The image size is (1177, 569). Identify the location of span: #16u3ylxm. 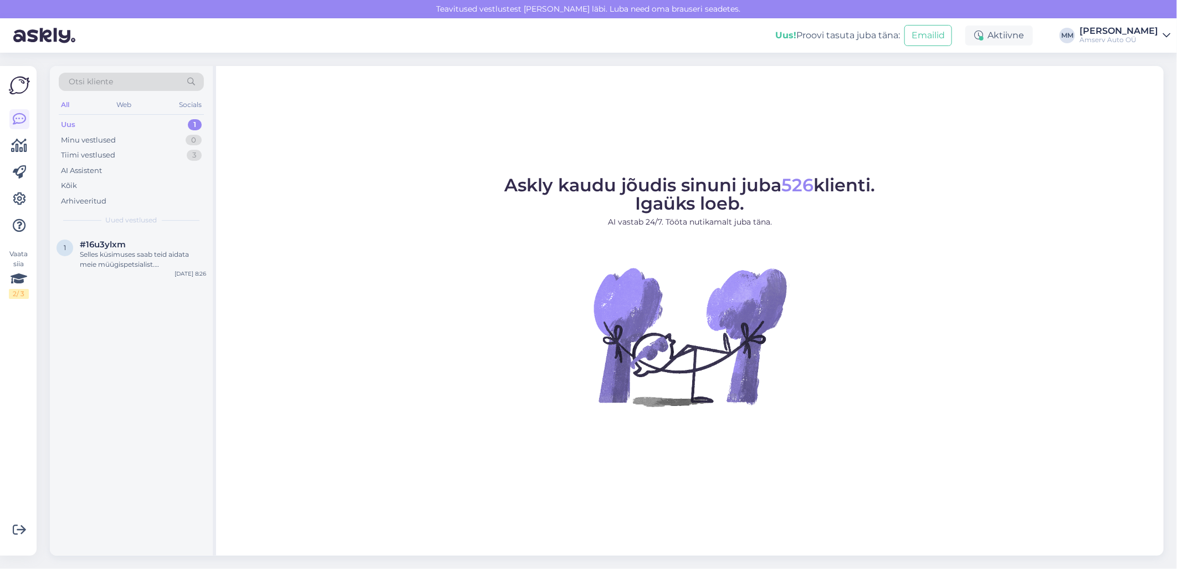
(103, 244).